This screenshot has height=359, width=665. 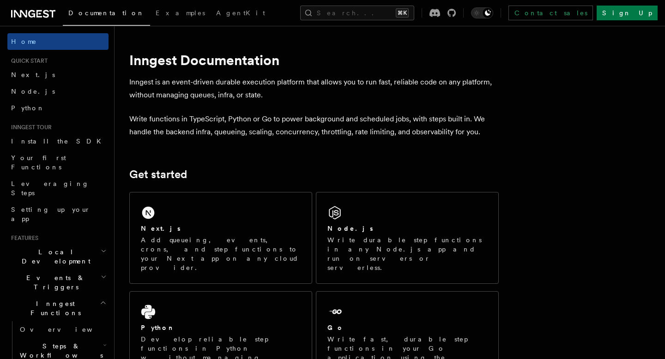 I want to click on a: Examples, so click(x=180, y=14).